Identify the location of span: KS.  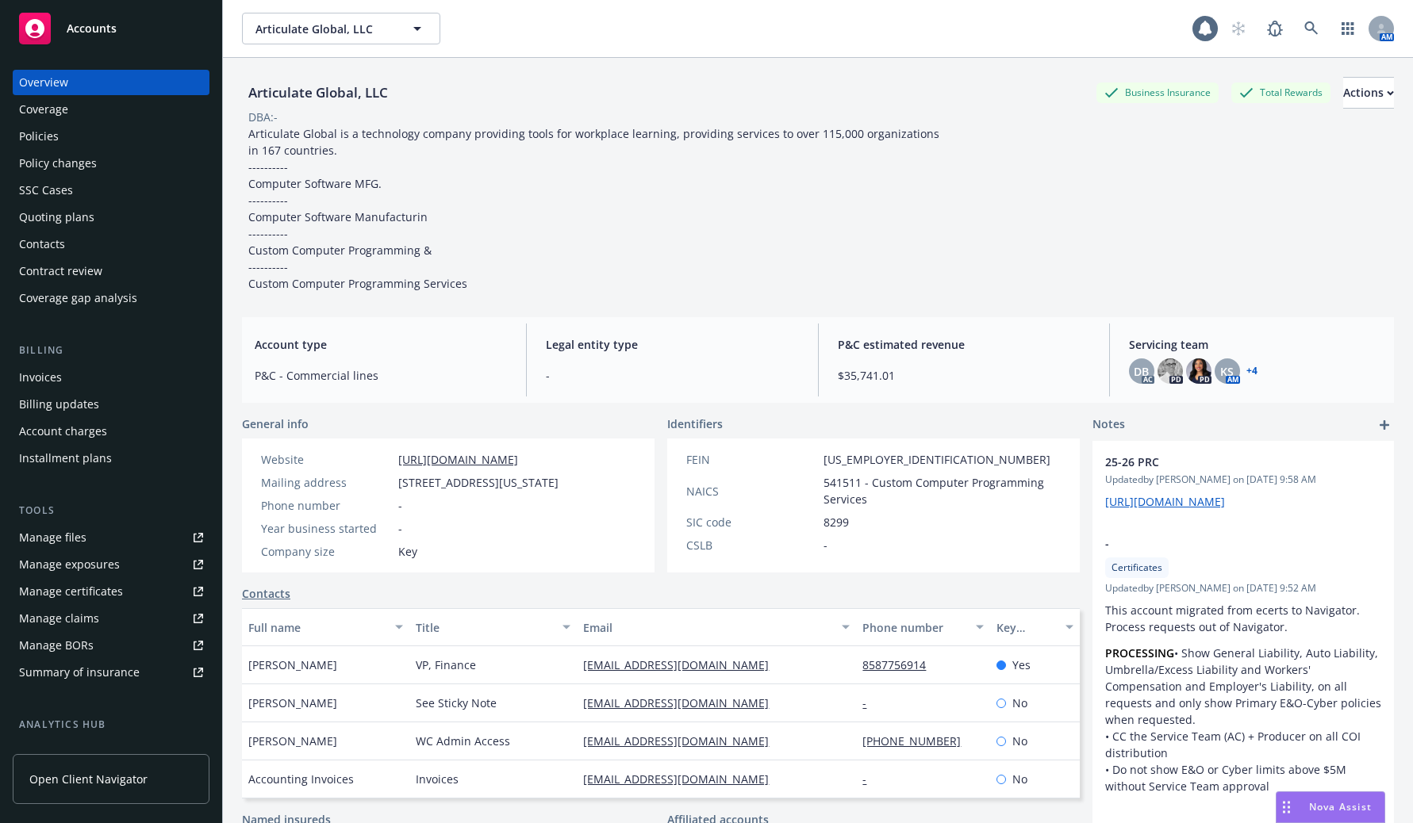
(1226, 371).